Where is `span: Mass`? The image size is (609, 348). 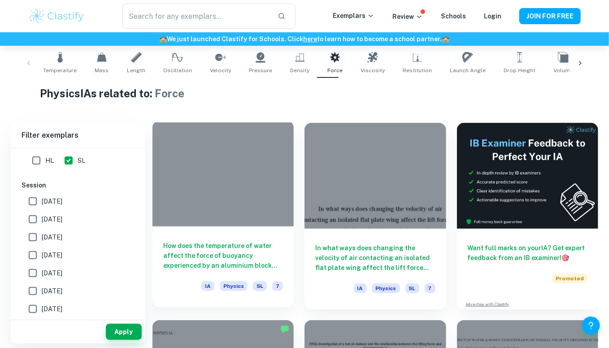 span: Mass is located at coordinates (102, 70).